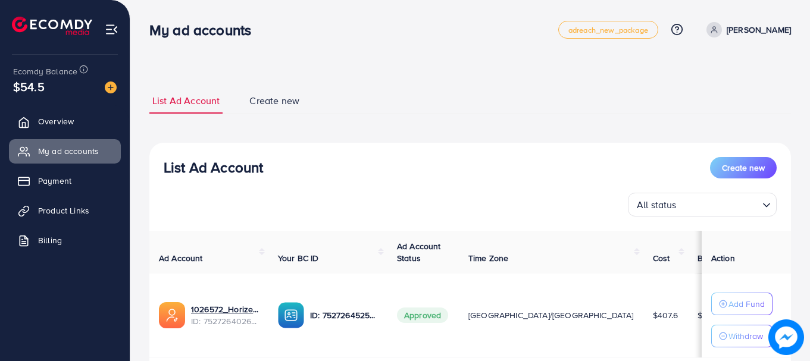 Image resolution: width=810 pixels, height=361 pixels. Describe the element at coordinates (298, 258) in the screenshot. I see `span: Your BC ID` at that location.